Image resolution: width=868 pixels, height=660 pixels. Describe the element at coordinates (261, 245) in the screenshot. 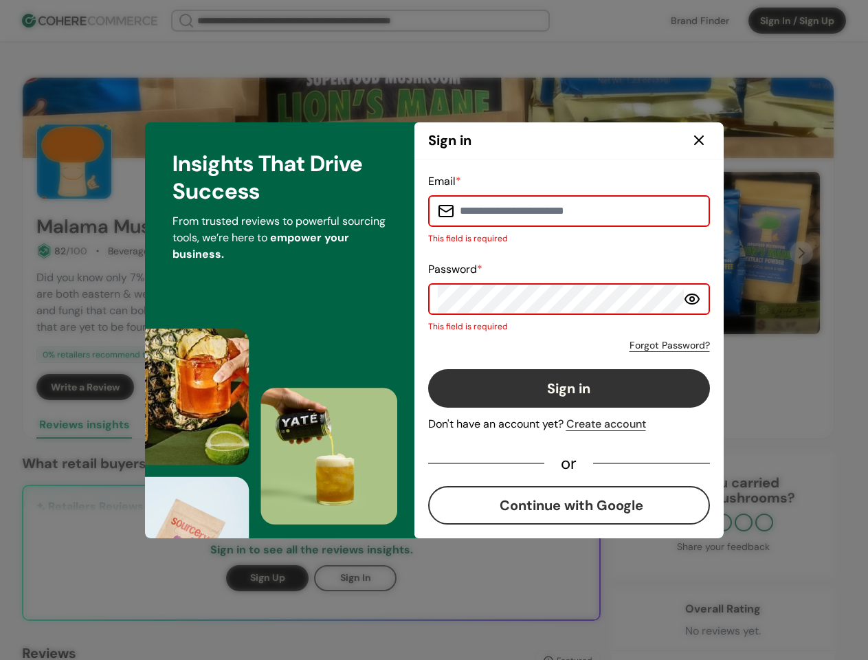

I see `span: empower your business.` at that location.